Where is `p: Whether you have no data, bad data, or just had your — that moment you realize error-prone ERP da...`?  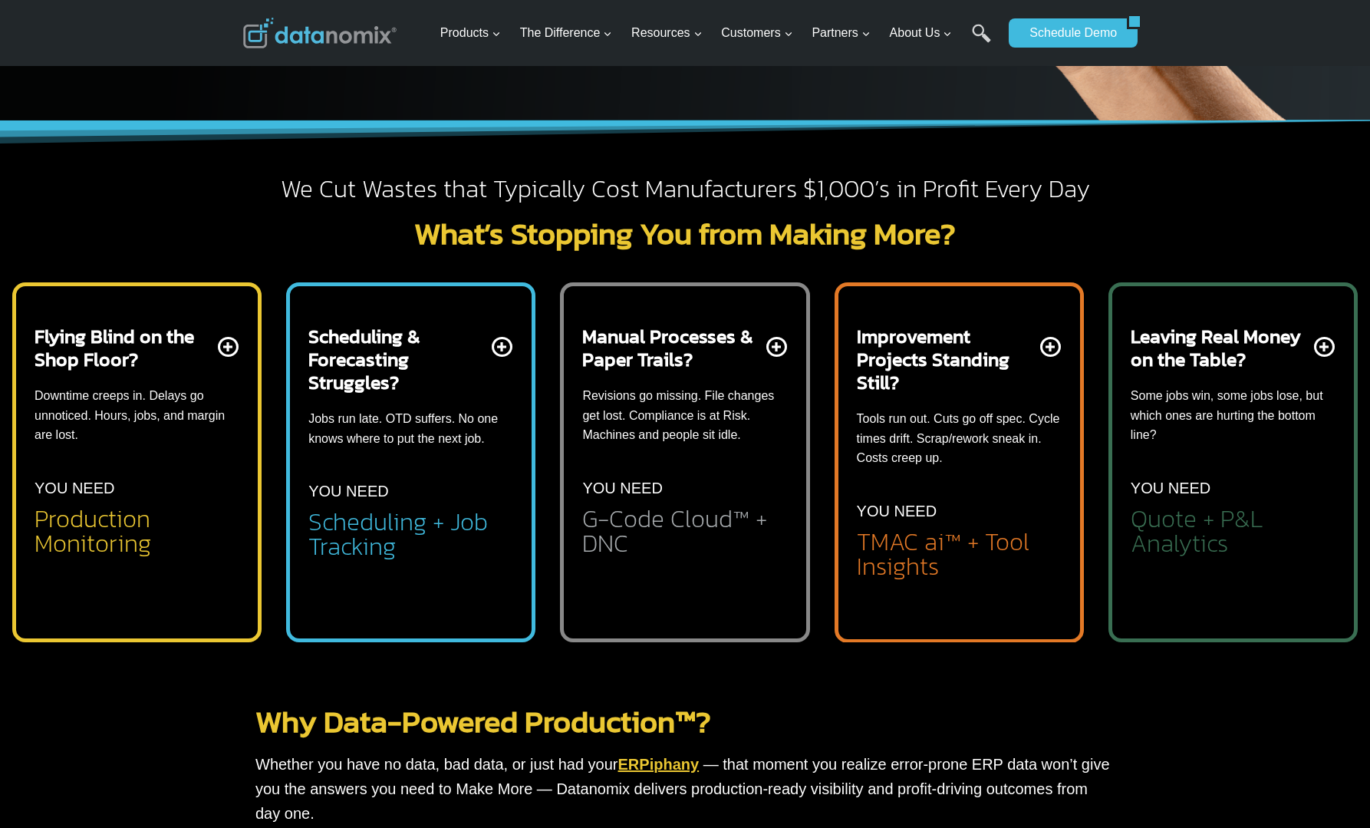
p: Whether you have no data, bad data, or just had your — that moment you realize error-prone ERP da... is located at coordinates (685, 789).